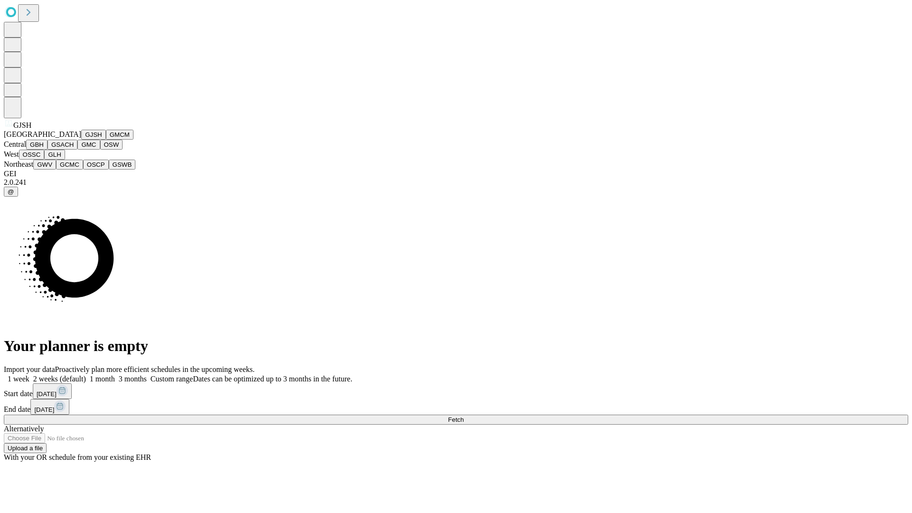 This screenshot has height=513, width=912. I want to click on button: GBH, so click(37, 144).